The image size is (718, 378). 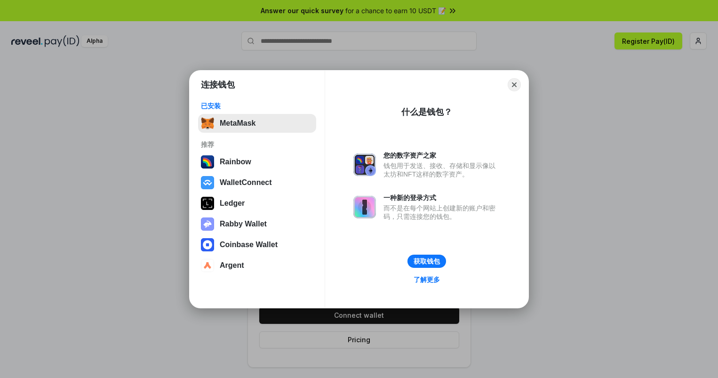 What do you see at coordinates (257, 162) in the screenshot?
I see `button: Rainbow` at bounding box center [257, 162].